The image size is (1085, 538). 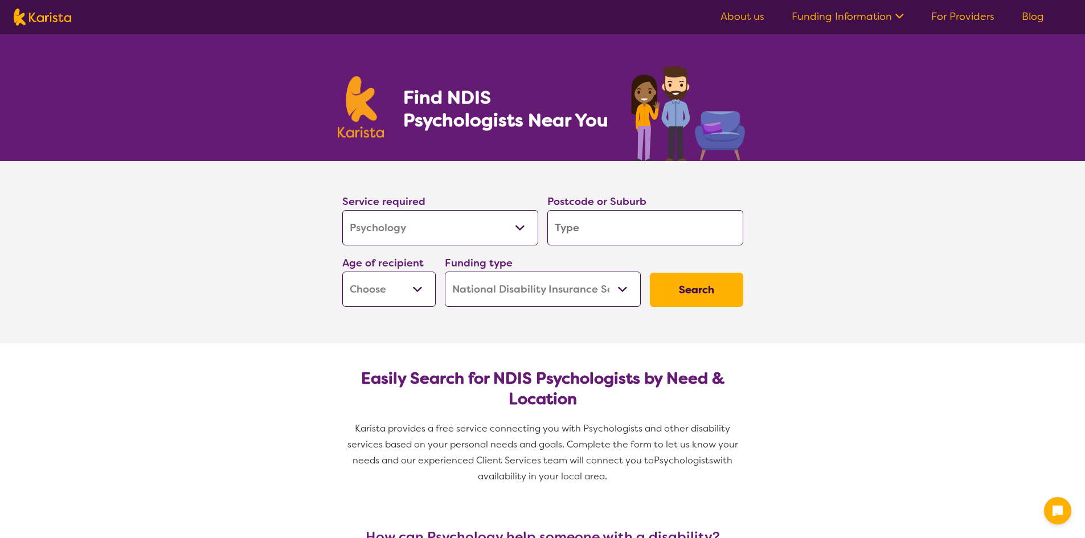 I want to click on button: Search, so click(x=697, y=290).